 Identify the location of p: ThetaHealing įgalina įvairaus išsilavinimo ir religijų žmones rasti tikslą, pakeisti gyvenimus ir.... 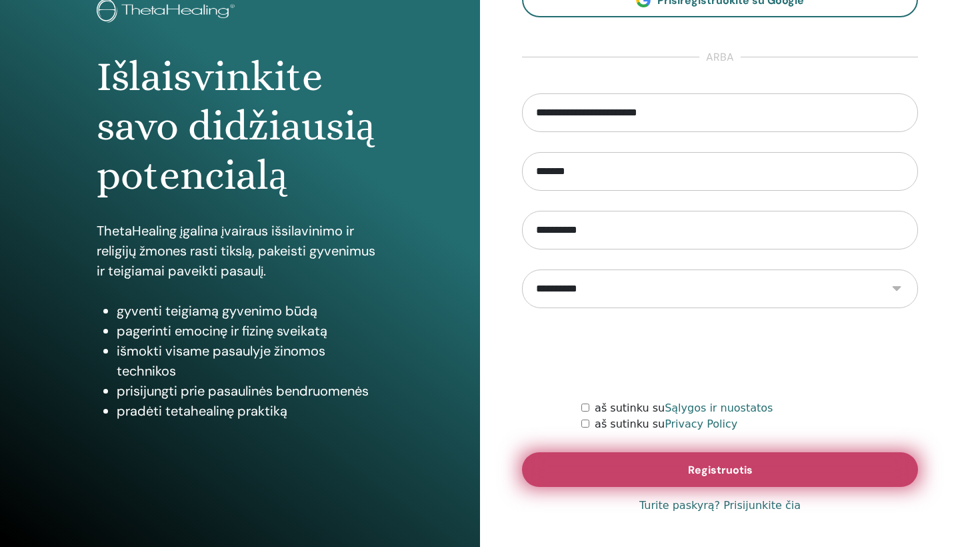
(240, 251).